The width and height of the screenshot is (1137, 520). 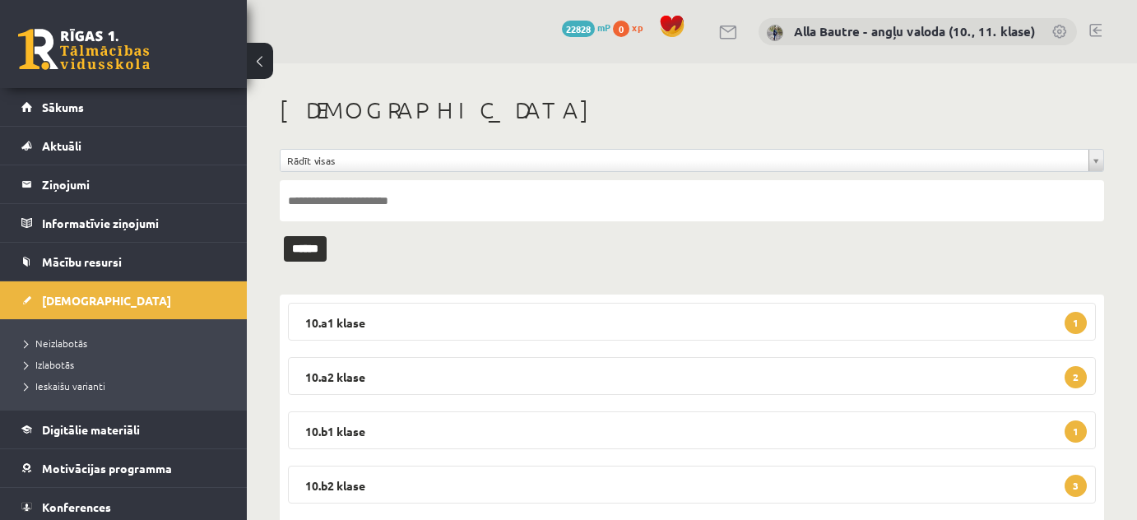 What do you see at coordinates (77, 507) in the screenshot?
I see `span: Konferences` at bounding box center [77, 507].